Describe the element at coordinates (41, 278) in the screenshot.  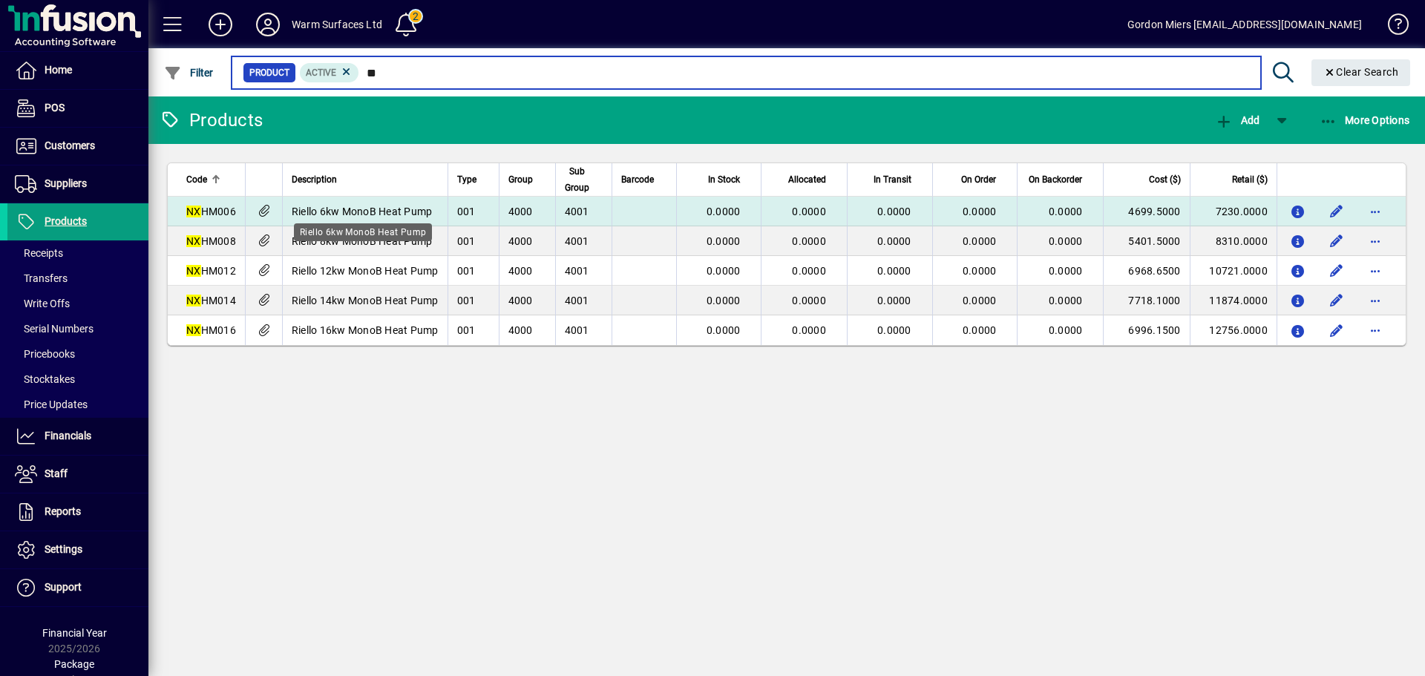
I see `span: Transfers` at that location.